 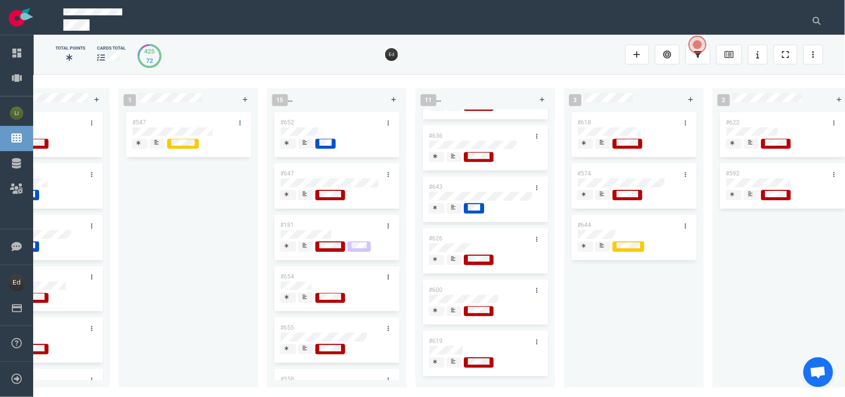 What do you see at coordinates (724, 100) in the screenshot?
I see `span: 2` at bounding box center [724, 100].